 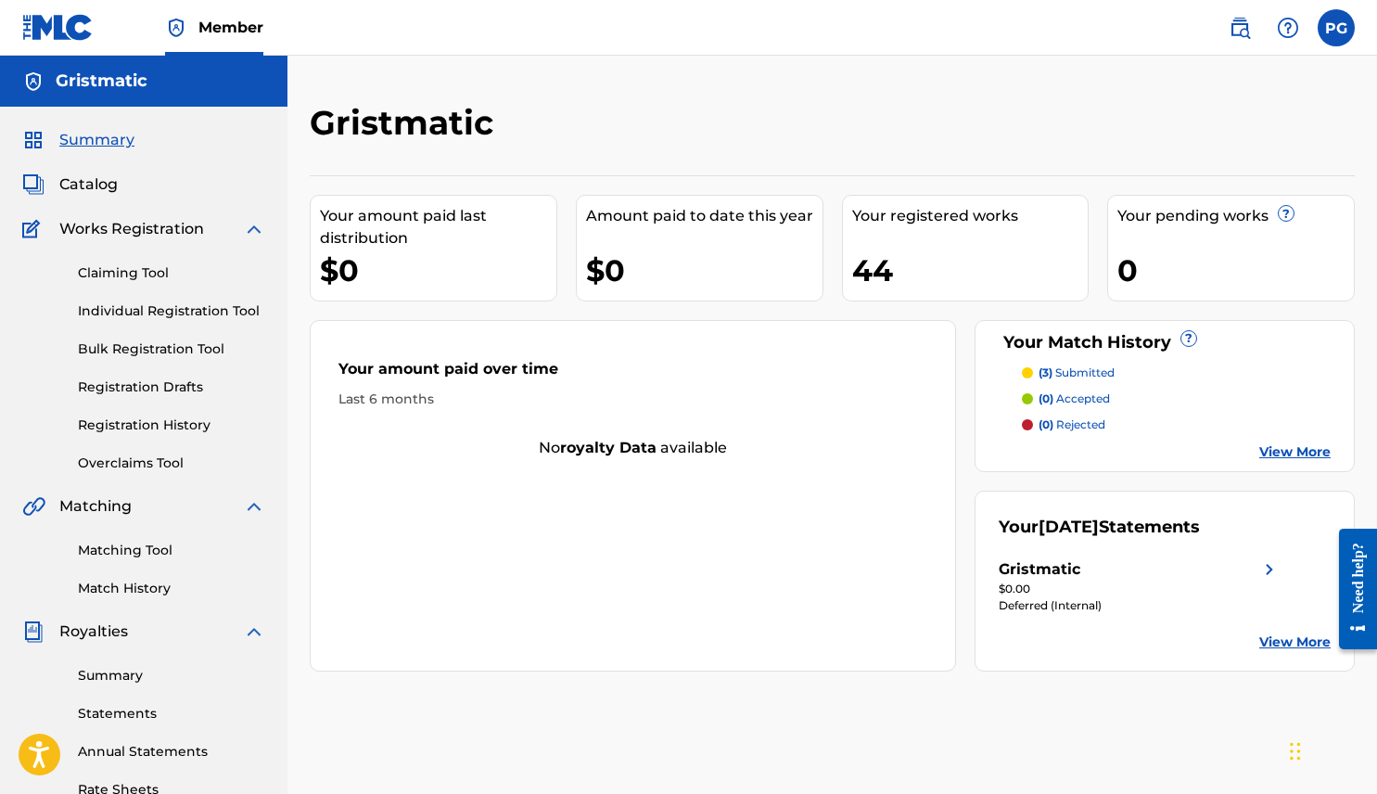 What do you see at coordinates (704, 216) in the screenshot?
I see `div: Amount paid to date this year` at bounding box center [704, 216].